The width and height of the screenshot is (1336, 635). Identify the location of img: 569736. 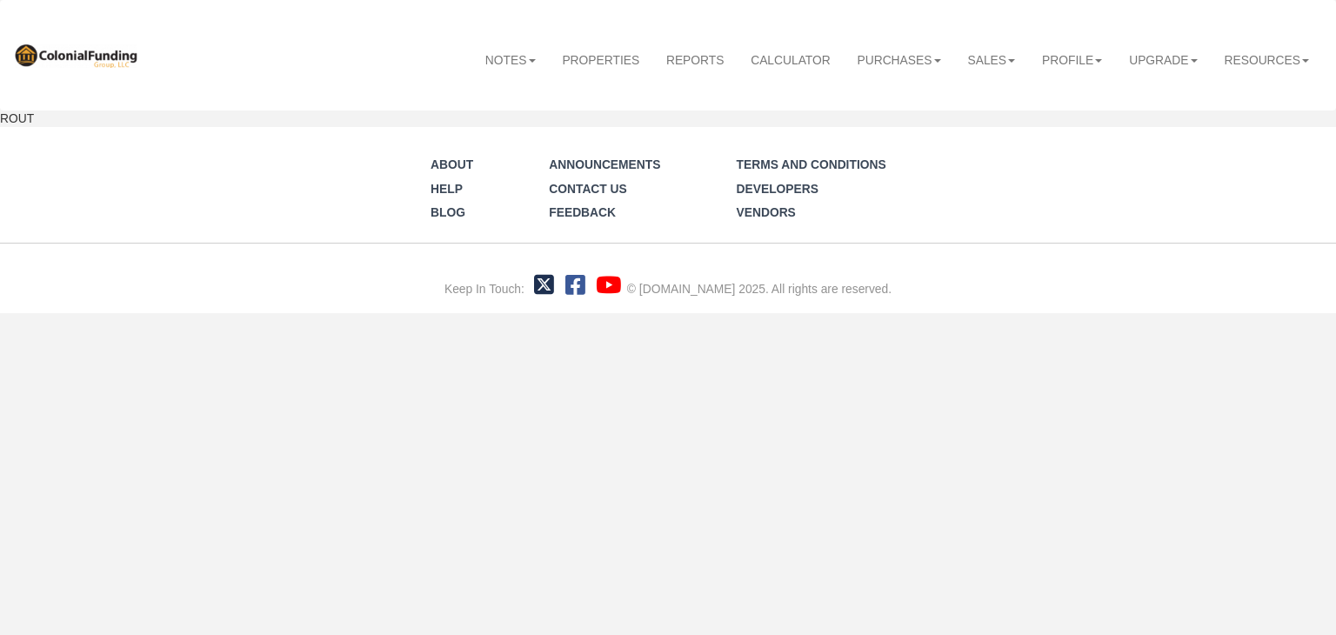
(76, 55).